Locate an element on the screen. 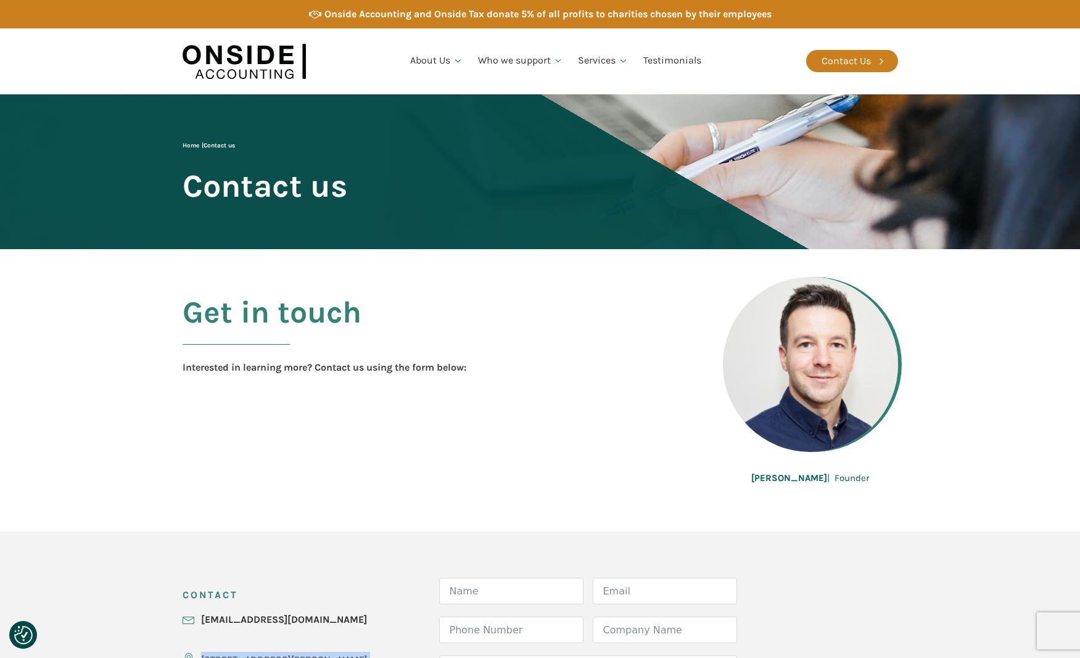 Image resolution: width=1080 pixels, height=658 pixels. input: Phone Number is located at coordinates (511, 630).